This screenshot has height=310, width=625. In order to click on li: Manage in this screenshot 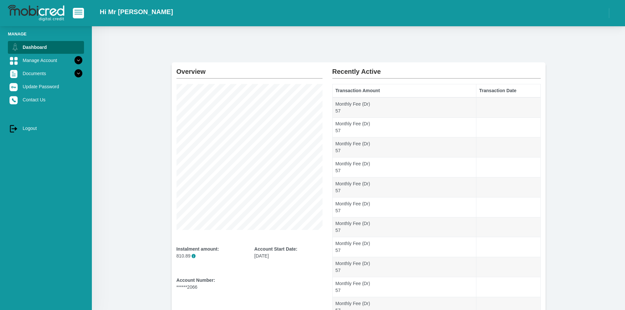, I will do `click(46, 34)`.